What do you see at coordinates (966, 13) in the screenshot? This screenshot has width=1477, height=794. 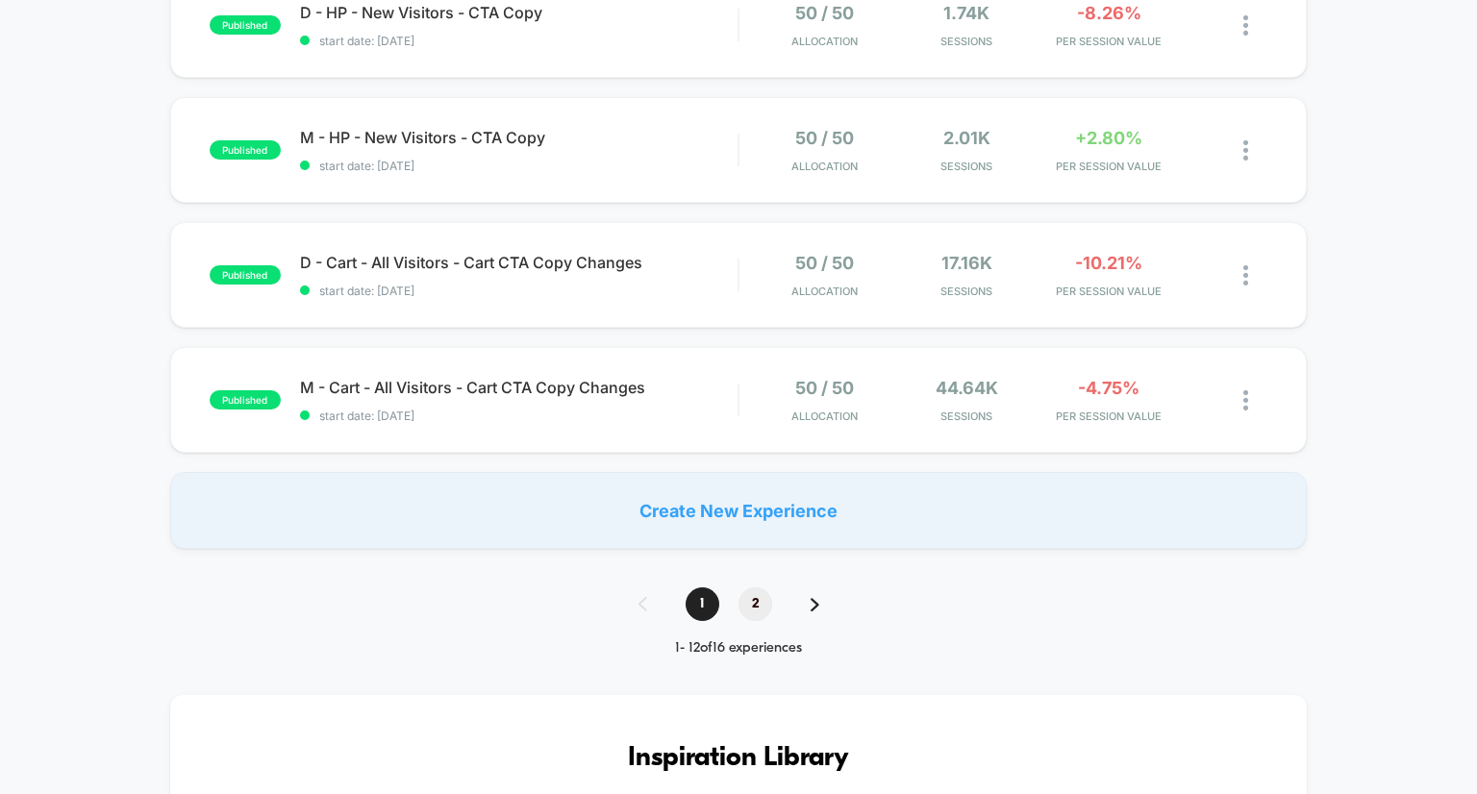 I see `span: 1.74k` at bounding box center [966, 13].